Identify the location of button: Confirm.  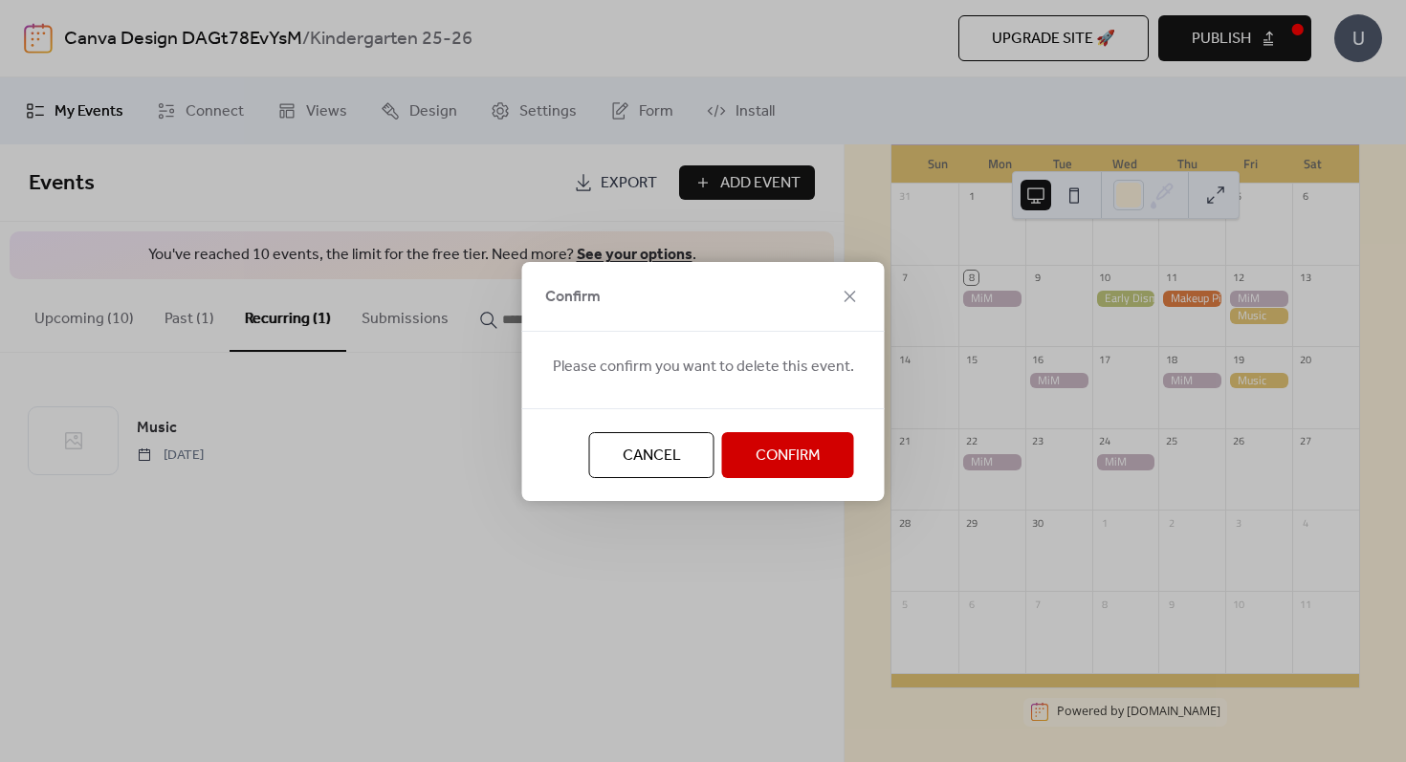
(788, 455).